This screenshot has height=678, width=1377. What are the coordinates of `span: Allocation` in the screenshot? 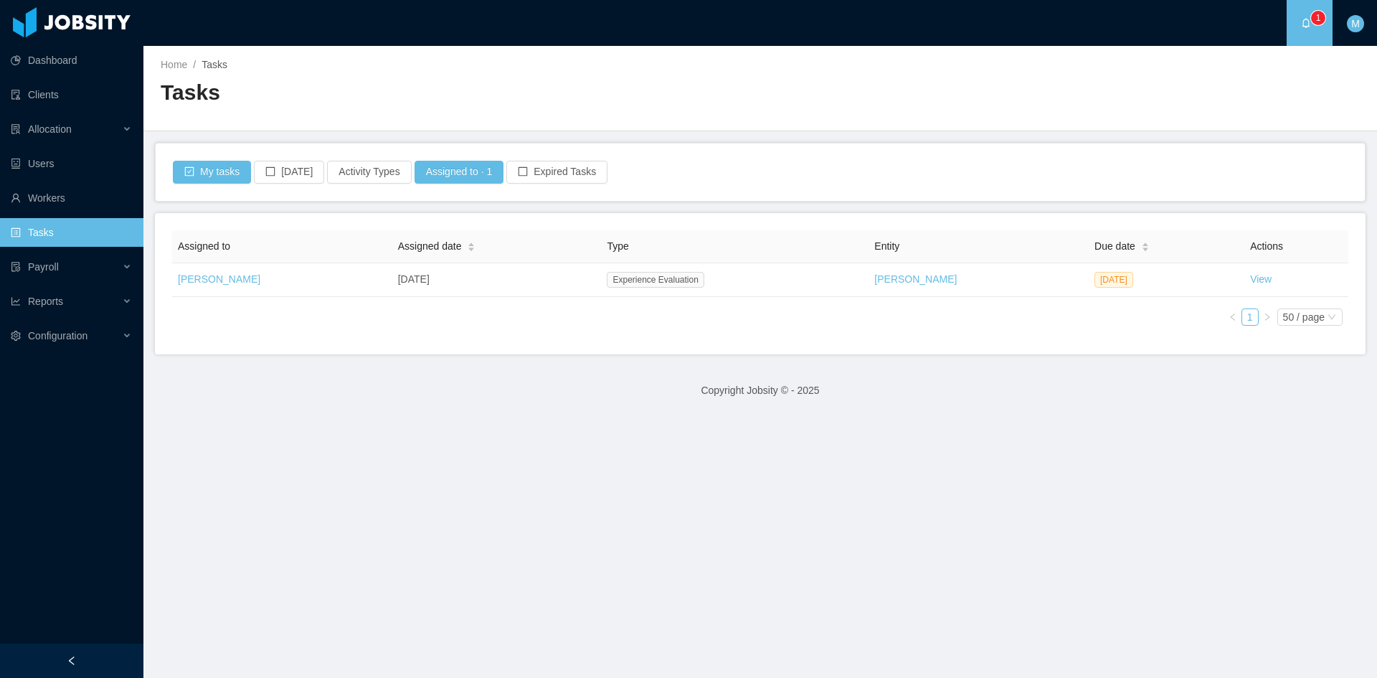 It's located at (50, 129).